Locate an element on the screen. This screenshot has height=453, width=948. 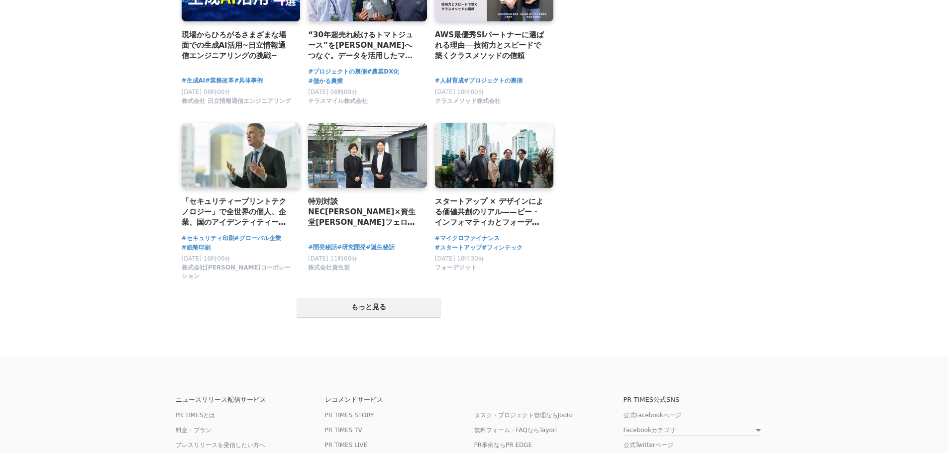
a: PR TIMES STORY is located at coordinates (349, 416).